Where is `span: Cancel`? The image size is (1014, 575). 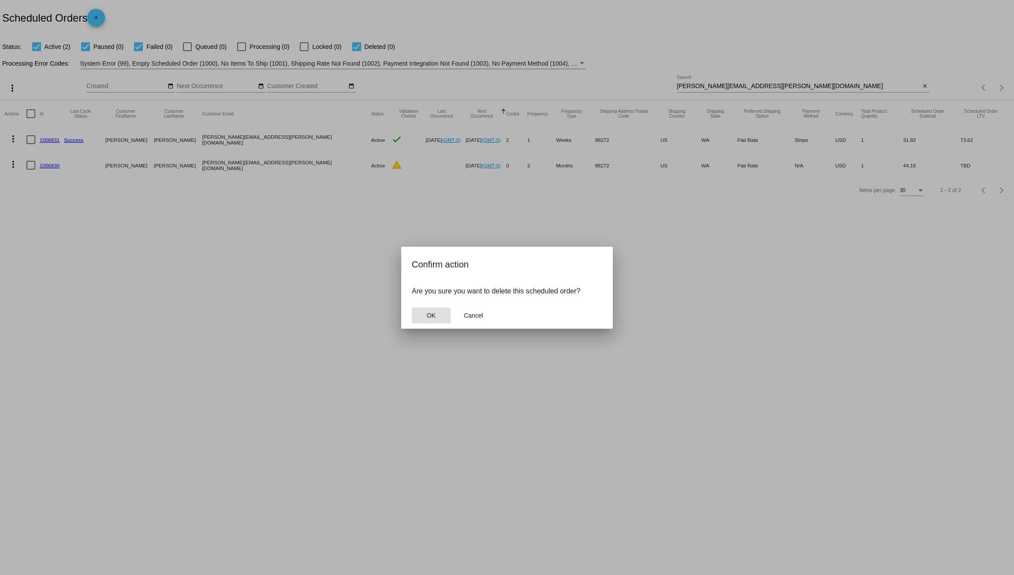 span: Cancel is located at coordinates (473, 316).